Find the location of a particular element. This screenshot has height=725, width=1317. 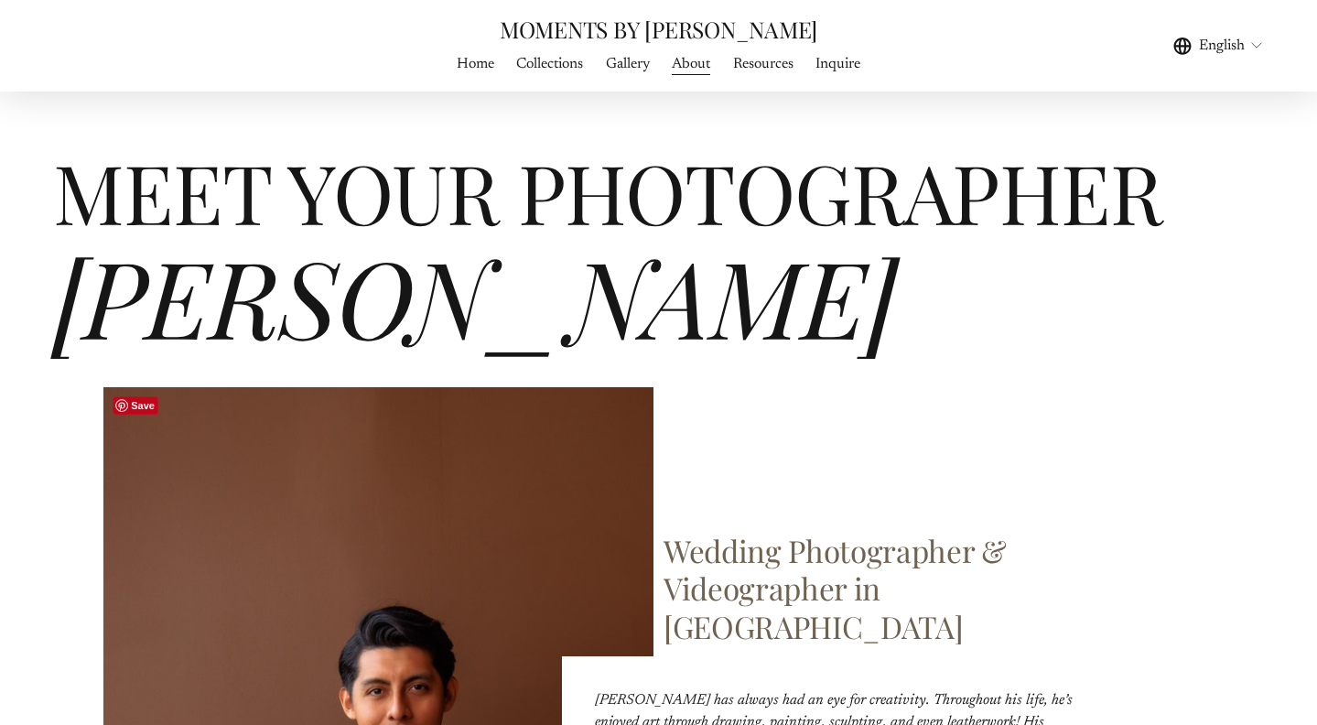

a: Pin it! is located at coordinates (136, 406).